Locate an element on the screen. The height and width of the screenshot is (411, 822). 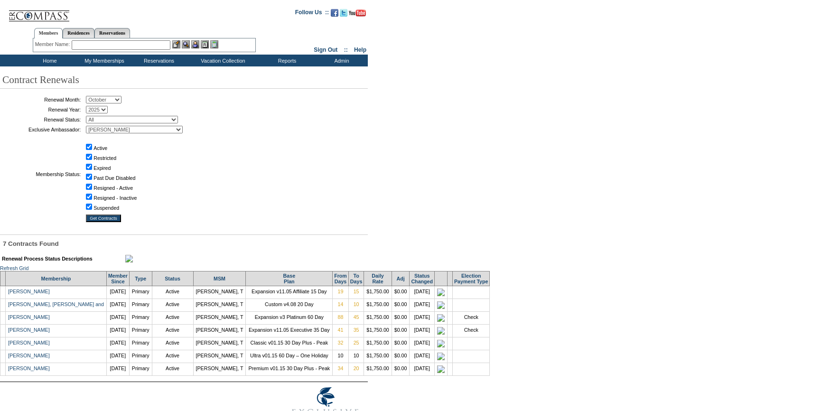
td: Premium v01.15 30 Day Plus - Peak is located at coordinates (289, 369).